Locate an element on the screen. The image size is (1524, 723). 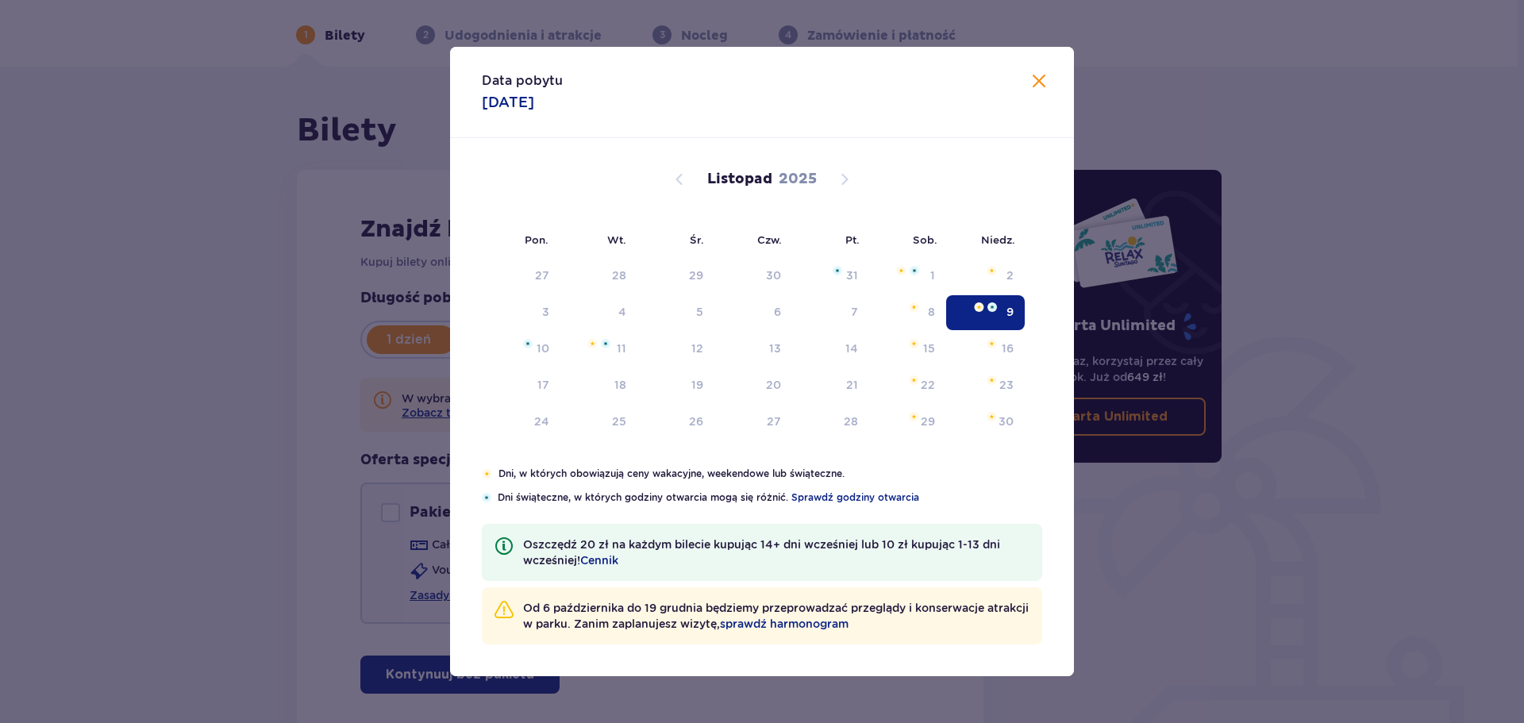
td: Data niedostępna. środa, 26 listopada 2025 is located at coordinates (675, 422).